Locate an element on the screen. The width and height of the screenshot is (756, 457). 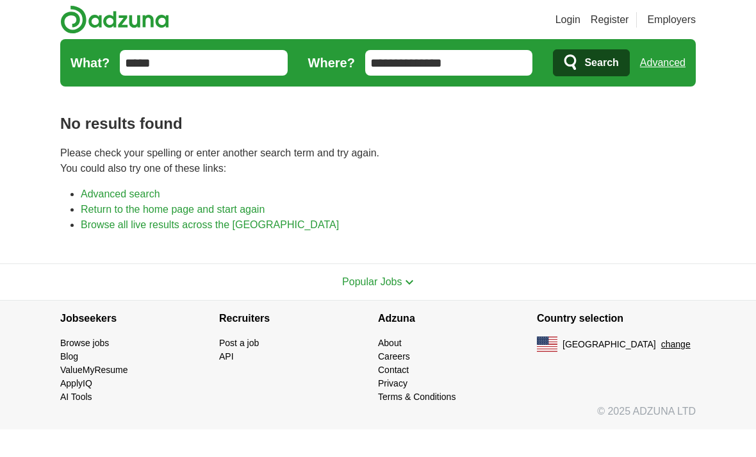
a: About is located at coordinates (390, 343).